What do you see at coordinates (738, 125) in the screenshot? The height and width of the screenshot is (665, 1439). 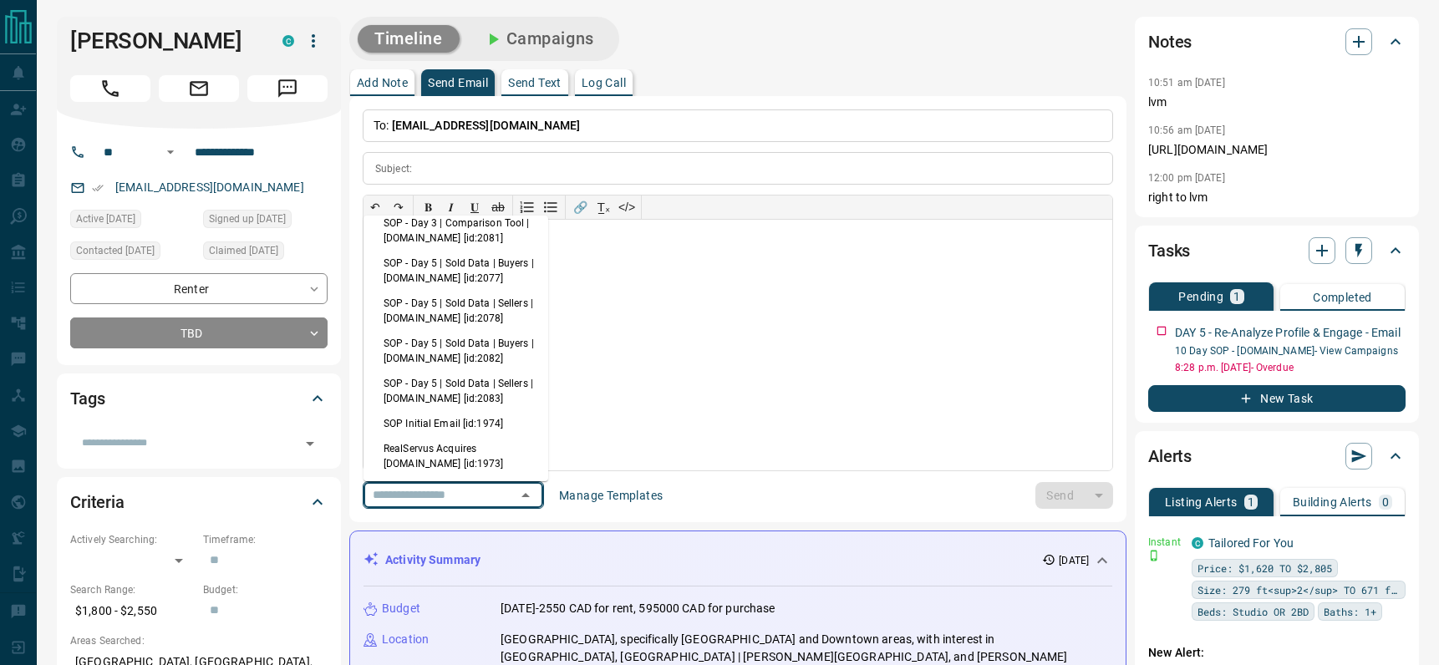 I see `p: To:` at bounding box center [738, 125].